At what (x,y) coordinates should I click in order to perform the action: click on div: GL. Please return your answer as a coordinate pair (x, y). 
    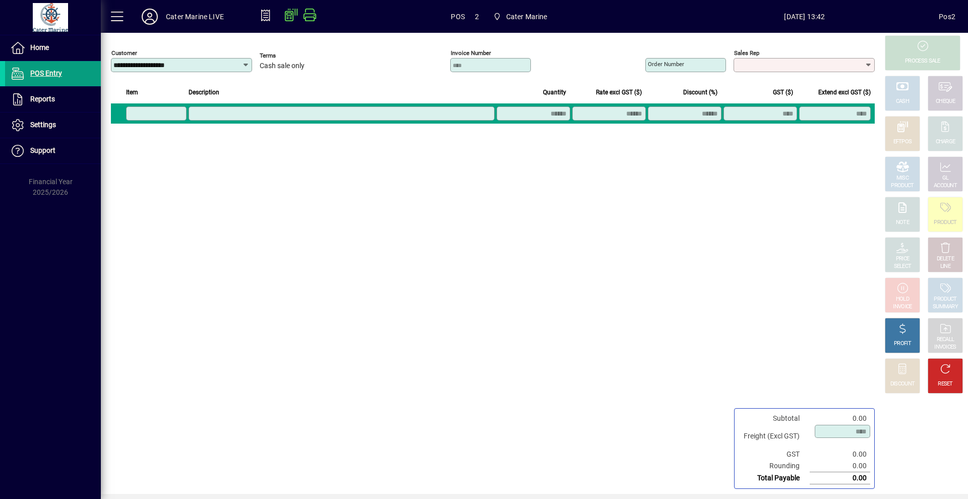
    Looking at the image, I should click on (946, 178).